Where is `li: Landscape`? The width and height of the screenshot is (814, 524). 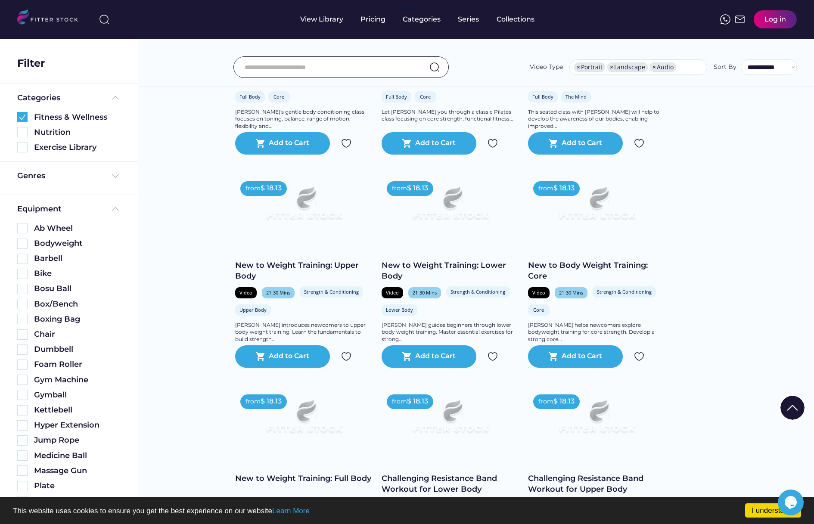
li: Landscape is located at coordinates (627, 67).